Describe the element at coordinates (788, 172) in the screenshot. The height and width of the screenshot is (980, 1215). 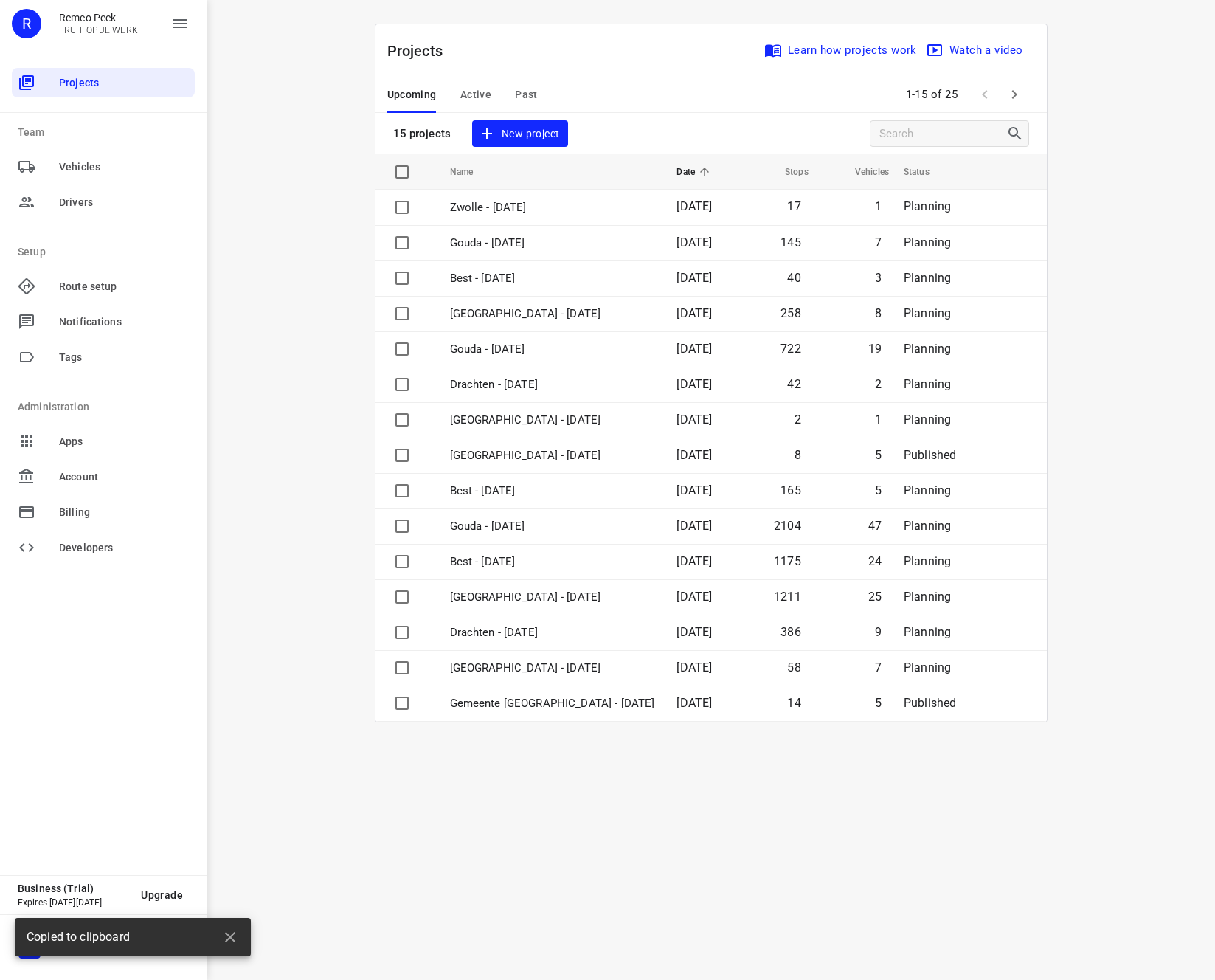
I see `span: Stops` at that location.